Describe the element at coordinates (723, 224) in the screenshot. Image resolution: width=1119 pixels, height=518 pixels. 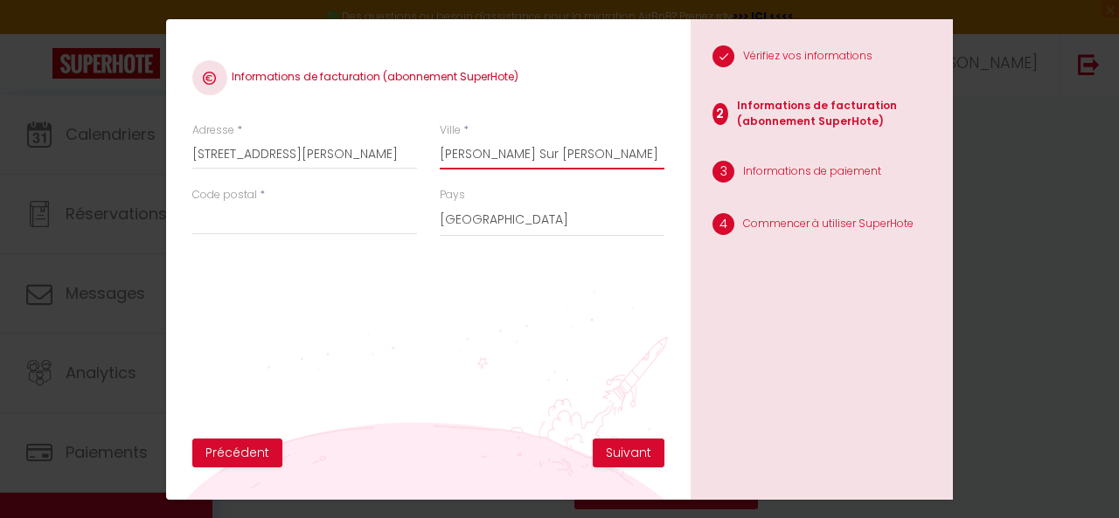
I see `span: 4` at that location.